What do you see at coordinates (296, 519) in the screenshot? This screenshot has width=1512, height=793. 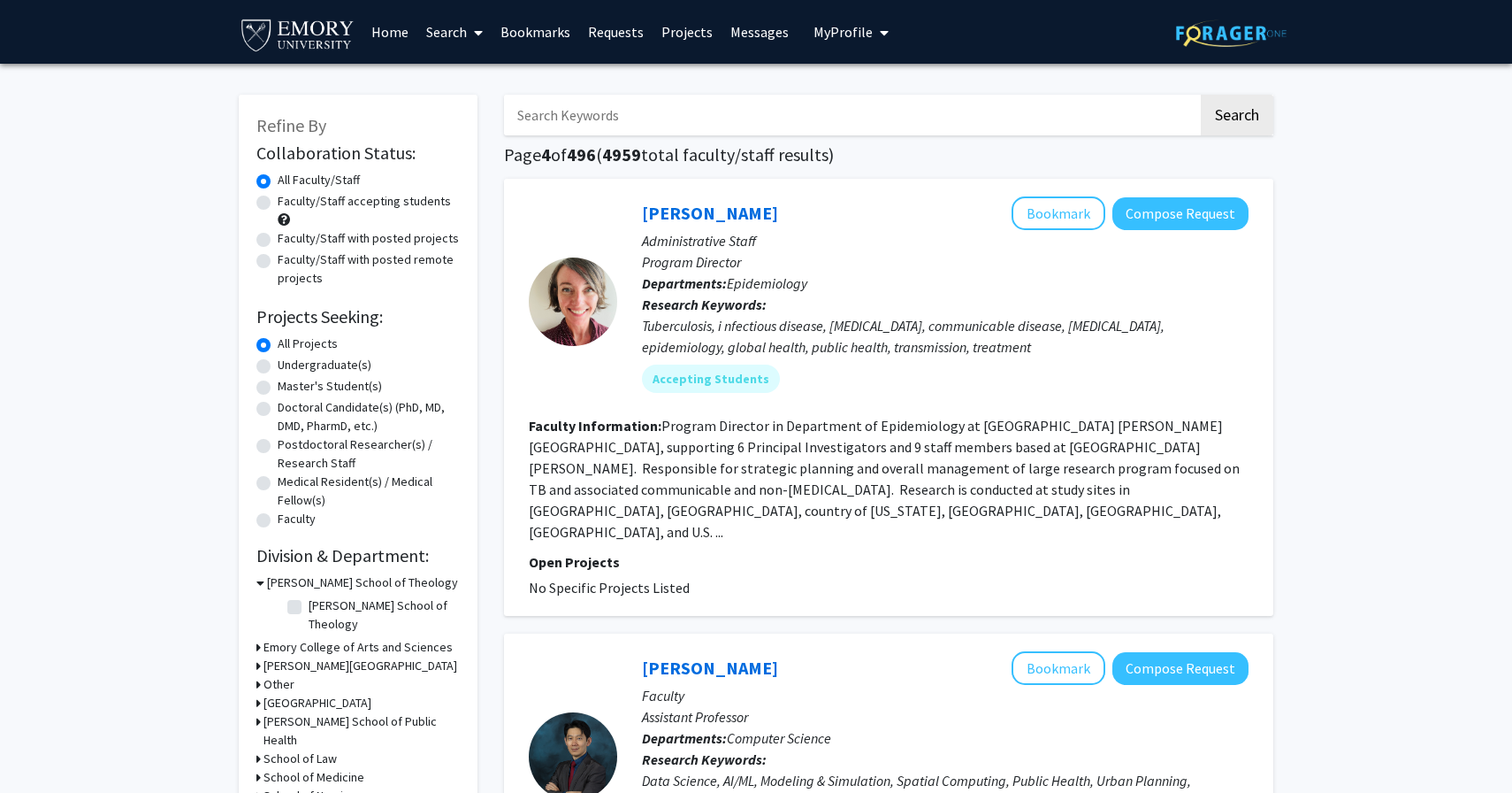 I see `label: Faculty` at bounding box center [296, 519].